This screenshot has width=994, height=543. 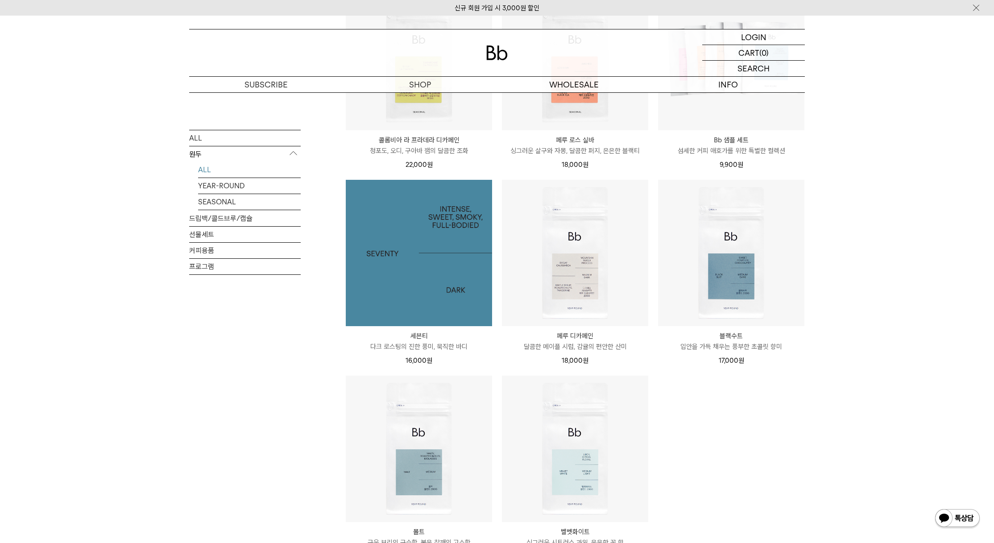 What do you see at coordinates (249, 185) in the screenshot?
I see `a: YEAR-ROUND` at bounding box center [249, 185].